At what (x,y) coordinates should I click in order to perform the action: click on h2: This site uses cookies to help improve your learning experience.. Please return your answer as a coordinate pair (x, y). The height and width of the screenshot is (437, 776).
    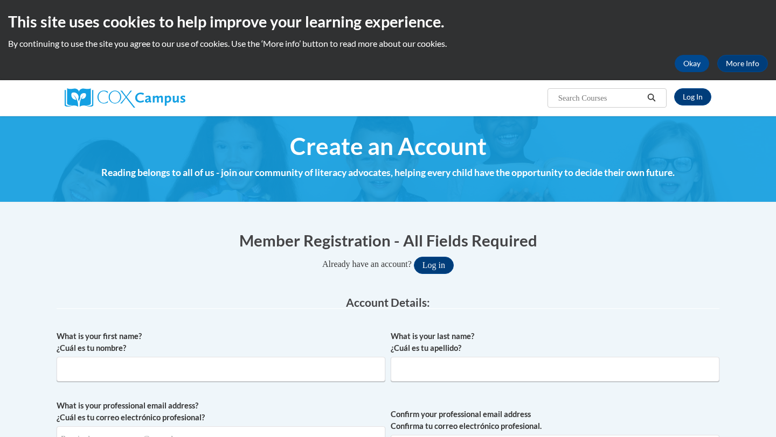
    Looking at the image, I should click on (388, 22).